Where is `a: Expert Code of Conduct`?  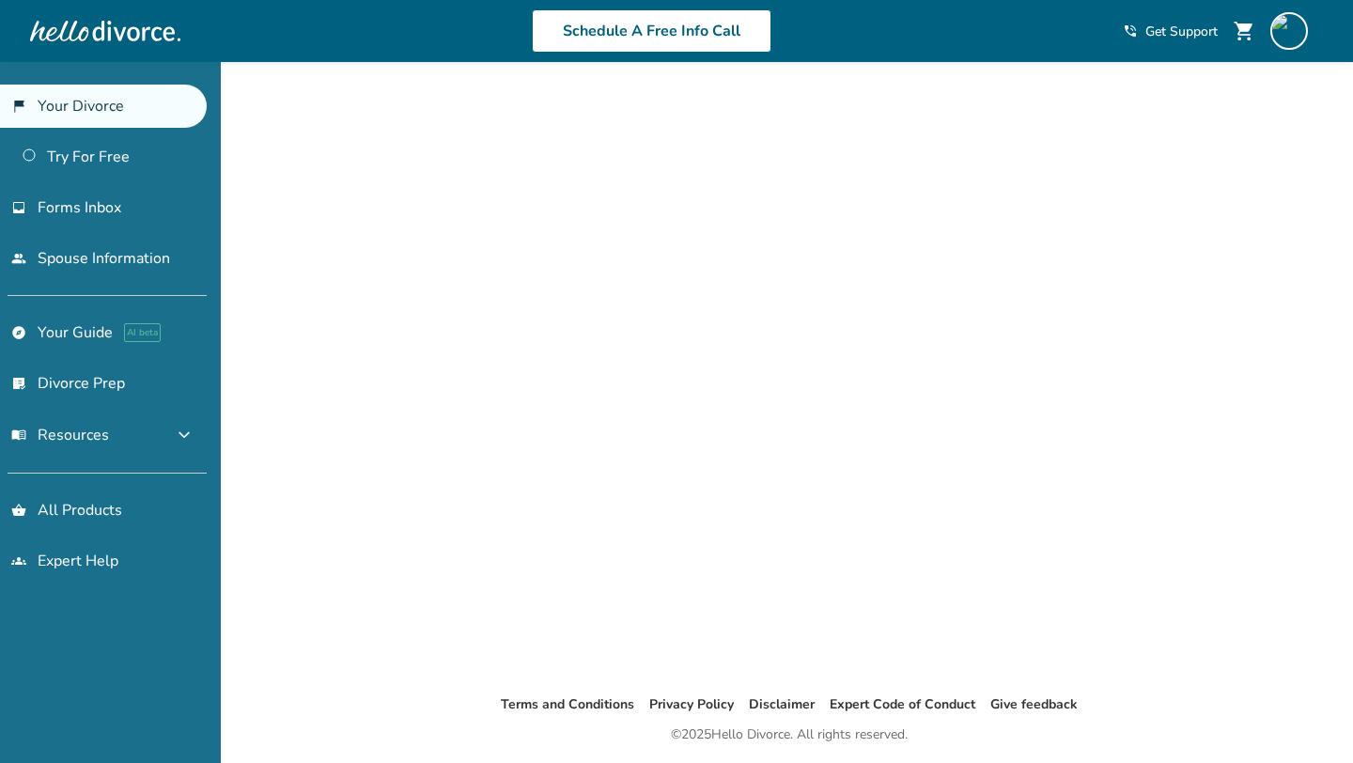 a: Expert Code of Conduct is located at coordinates (902, 704).